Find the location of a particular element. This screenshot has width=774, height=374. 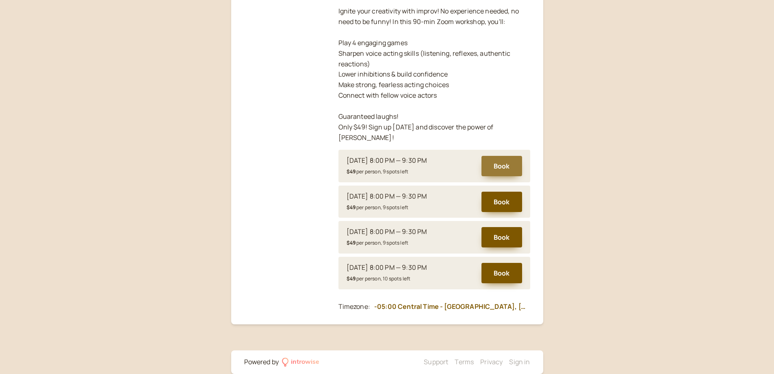

a: Sign in is located at coordinates (519, 361).